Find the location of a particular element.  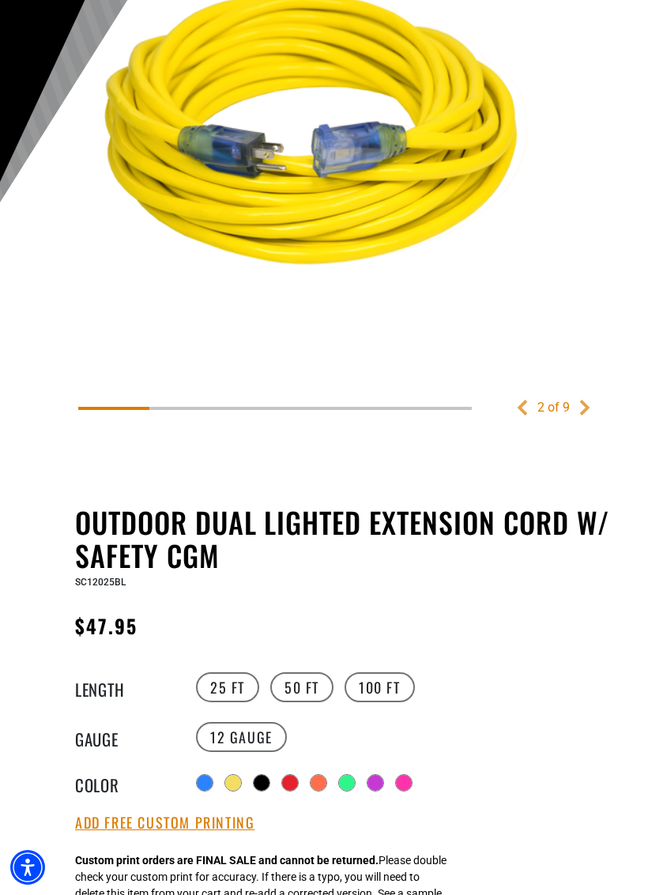

legend: Length is located at coordinates (115, 687).